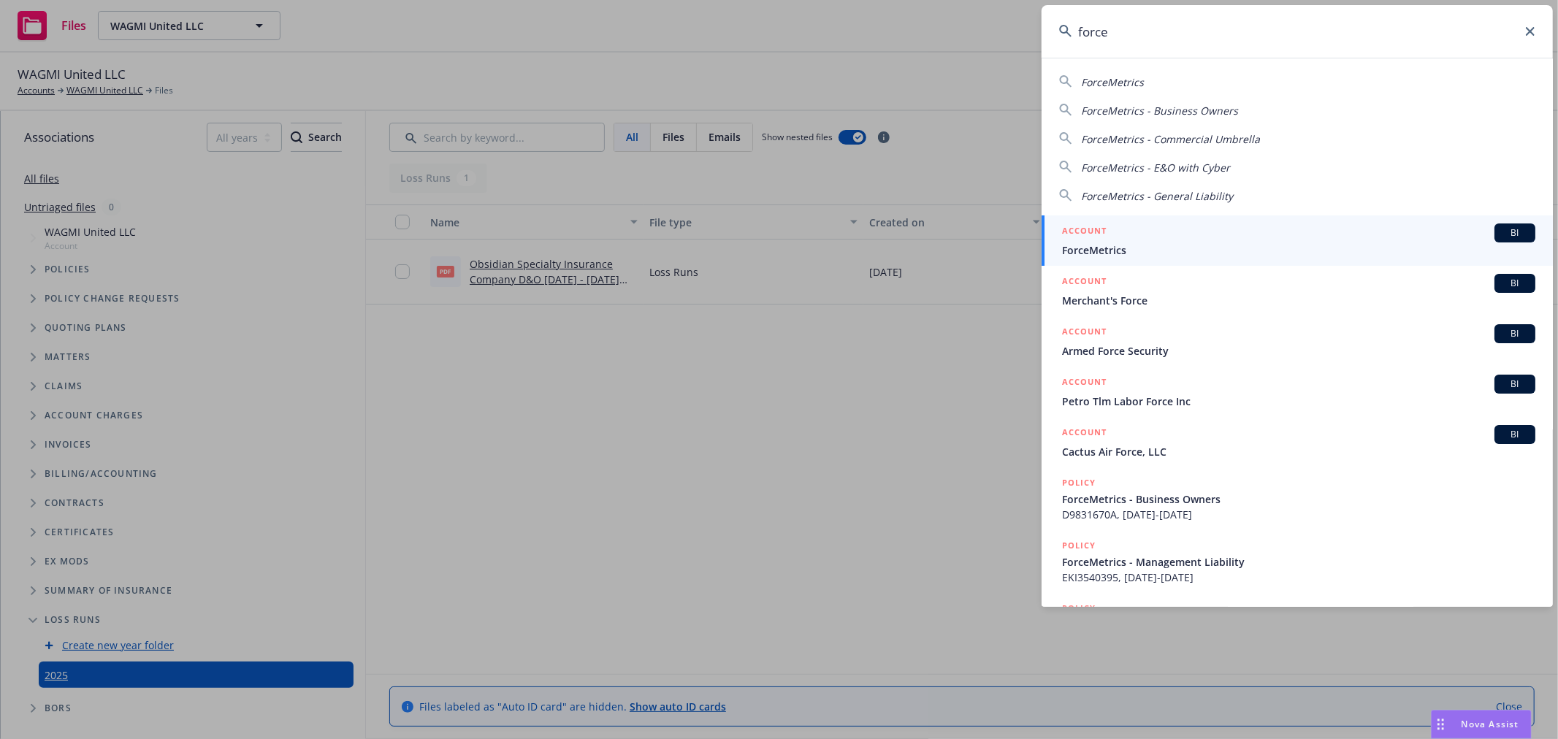 The height and width of the screenshot is (739, 1558). What do you see at coordinates (1481, 725) in the screenshot?
I see `button: Nova Assist` at bounding box center [1481, 725].